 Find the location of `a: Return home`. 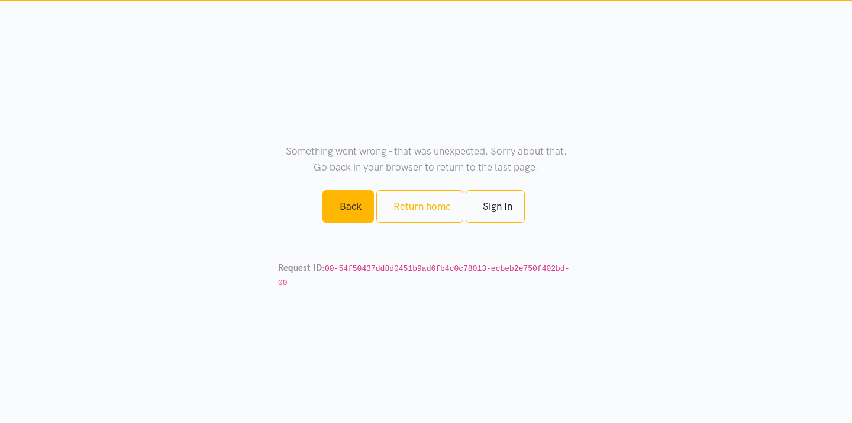

a: Return home is located at coordinates (420, 206).